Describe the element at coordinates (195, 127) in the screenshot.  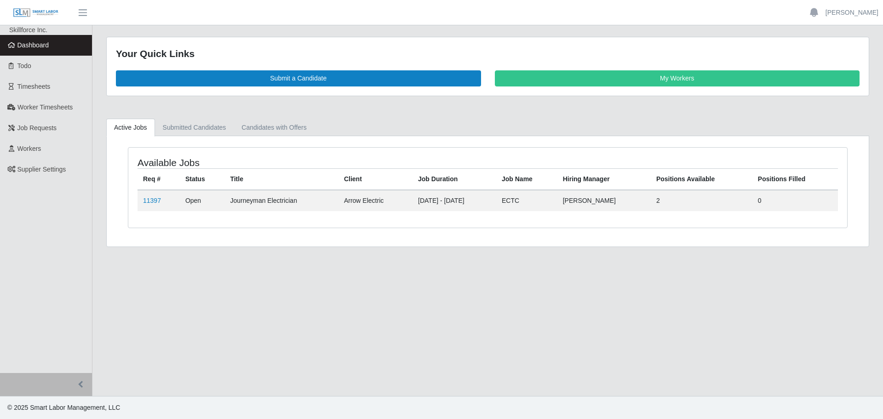
I see `a: Submitted Candidates` at that location.